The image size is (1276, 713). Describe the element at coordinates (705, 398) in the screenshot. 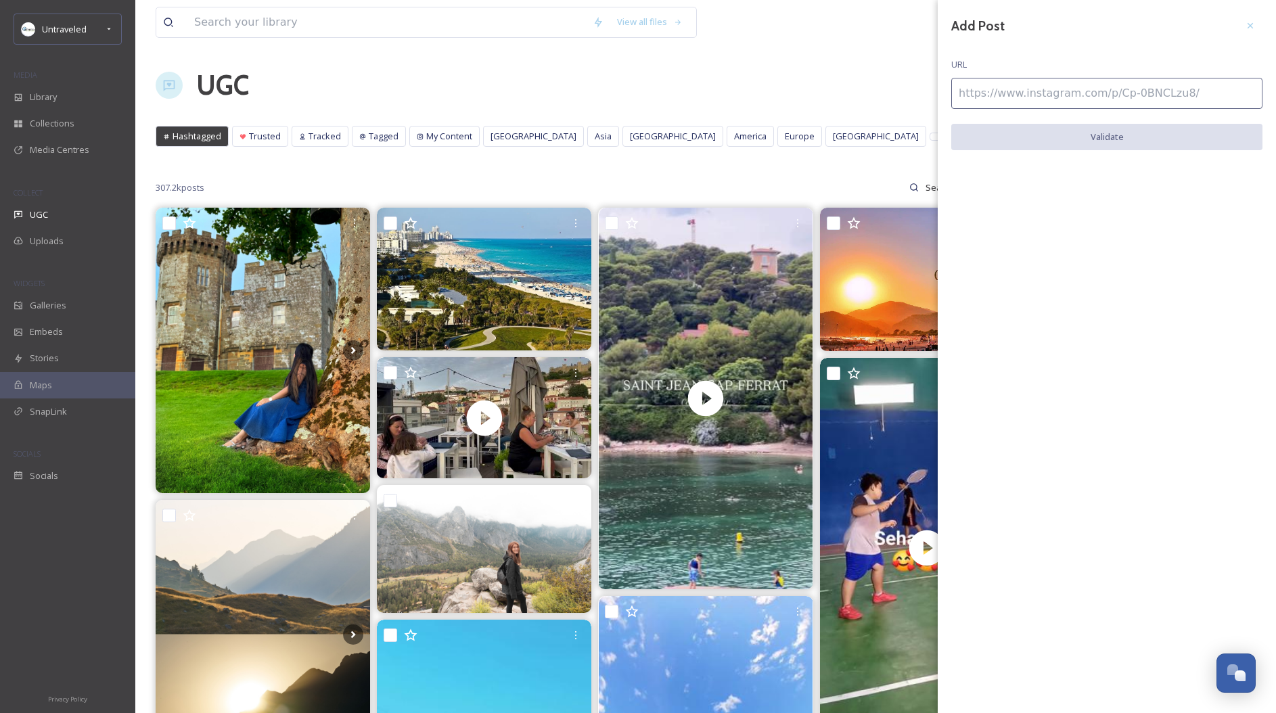

I see `video: Saint-Jean-Cap-Ferrat 🇫🇷 don’t miss this beautiful gem on the French Riviera! 🩵 Saint-Jean-Cap-Fe...` at that location.